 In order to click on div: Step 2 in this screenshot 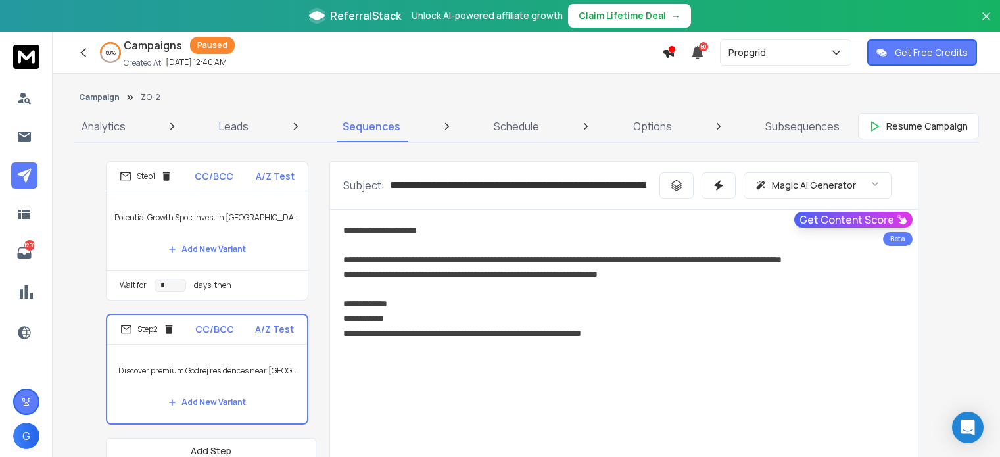, I will do `click(147, 329)`.